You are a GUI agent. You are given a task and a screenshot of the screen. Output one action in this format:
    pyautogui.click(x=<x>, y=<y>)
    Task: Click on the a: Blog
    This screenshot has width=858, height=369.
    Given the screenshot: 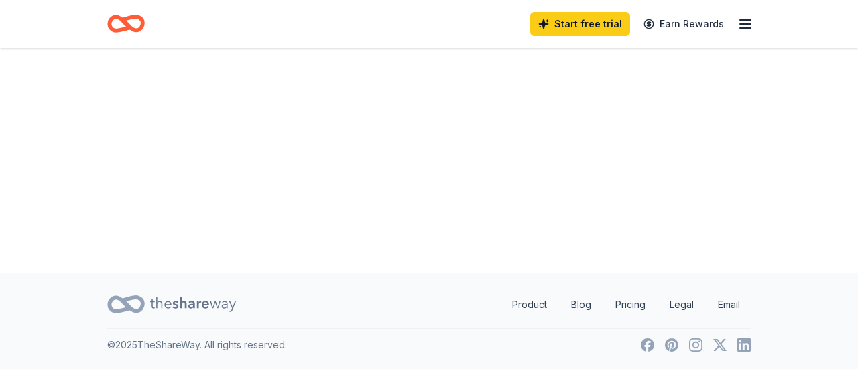 What is the action you would take?
    pyautogui.click(x=581, y=305)
    